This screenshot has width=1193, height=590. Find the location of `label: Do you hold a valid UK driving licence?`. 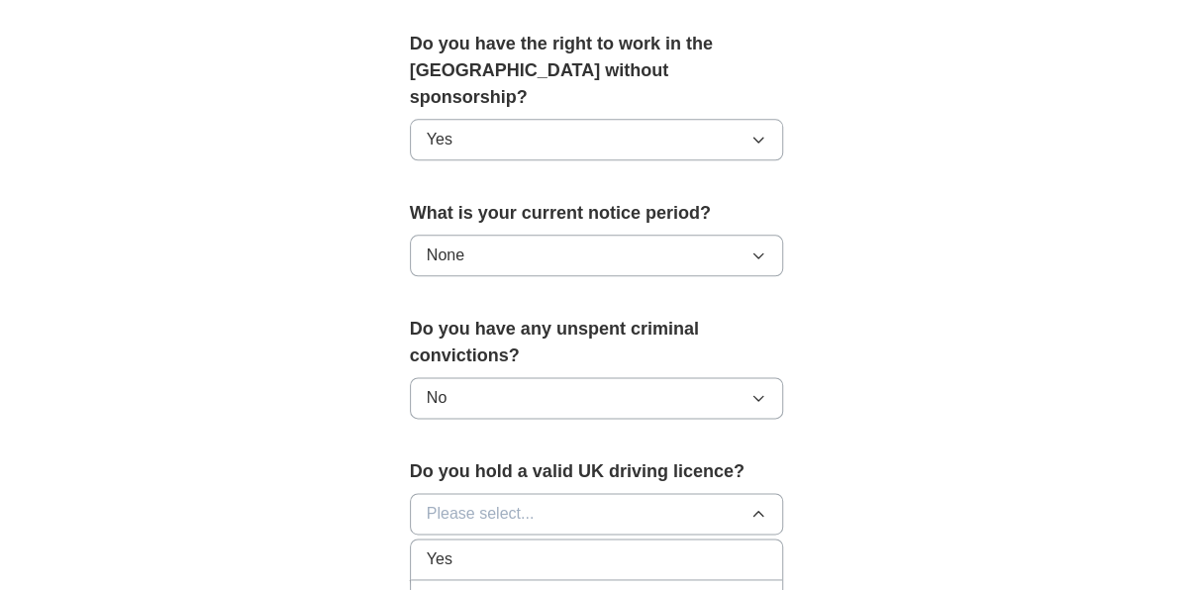

label: Do you hold a valid UK driving licence? is located at coordinates (597, 471).